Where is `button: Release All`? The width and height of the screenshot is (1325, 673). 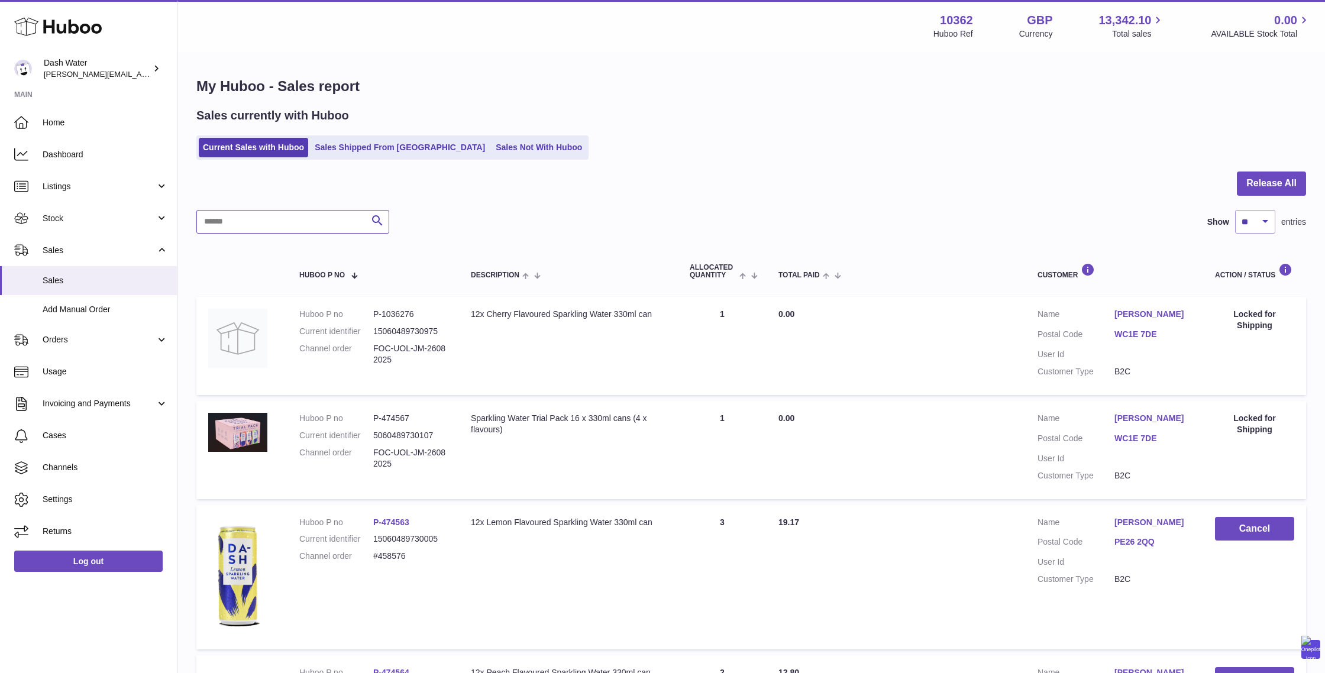 button: Release All is located at coordinates (1272, 183).